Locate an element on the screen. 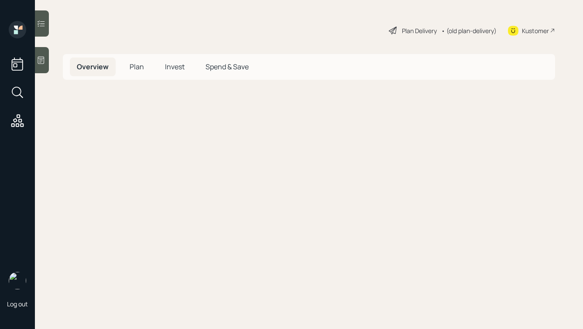 The height and width of the screenshot is (329, 583). span: Plan is located at coordinates (137, 67).